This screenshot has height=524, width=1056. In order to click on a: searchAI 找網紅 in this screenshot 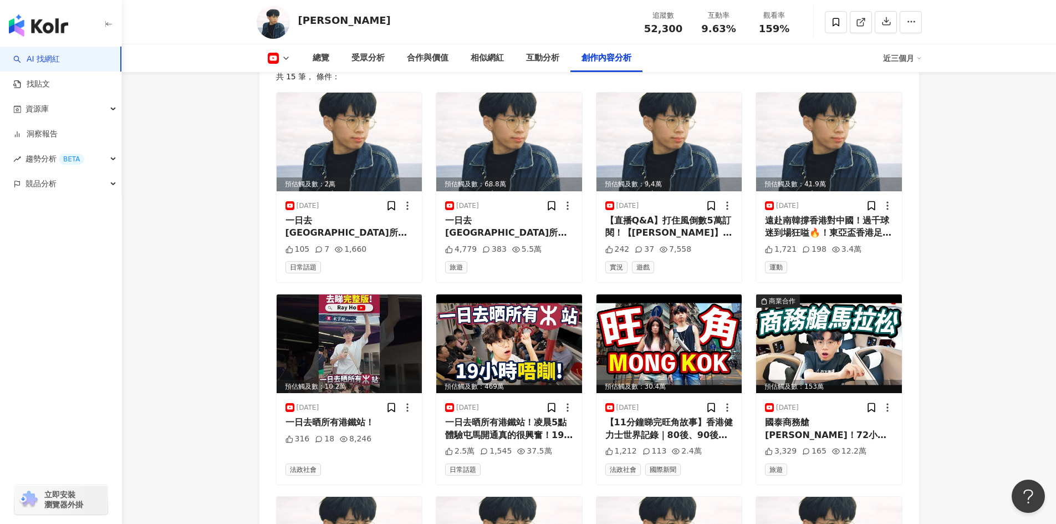, I will do `click(37, 59)`.